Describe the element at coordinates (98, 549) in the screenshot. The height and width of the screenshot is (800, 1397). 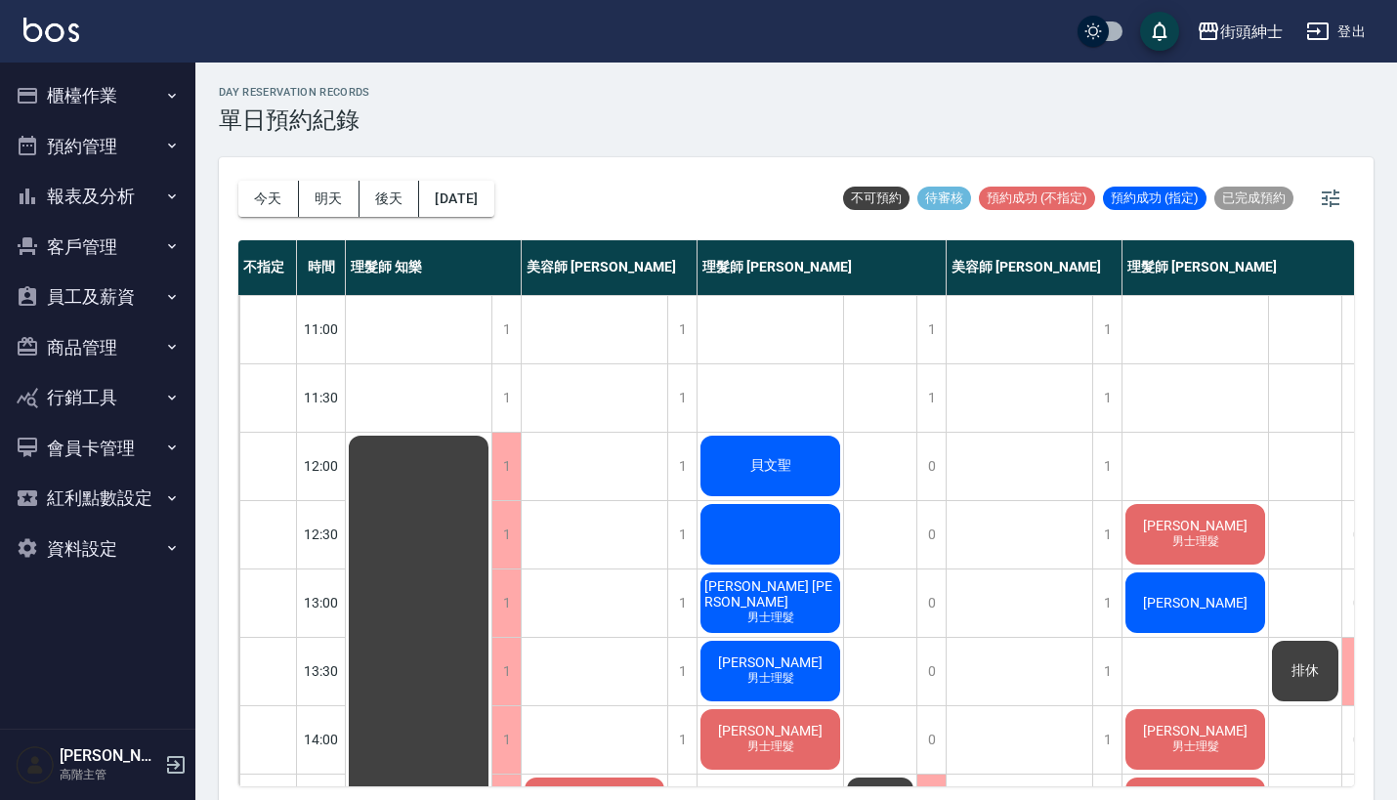
I see `button: 資料設定` at that location.